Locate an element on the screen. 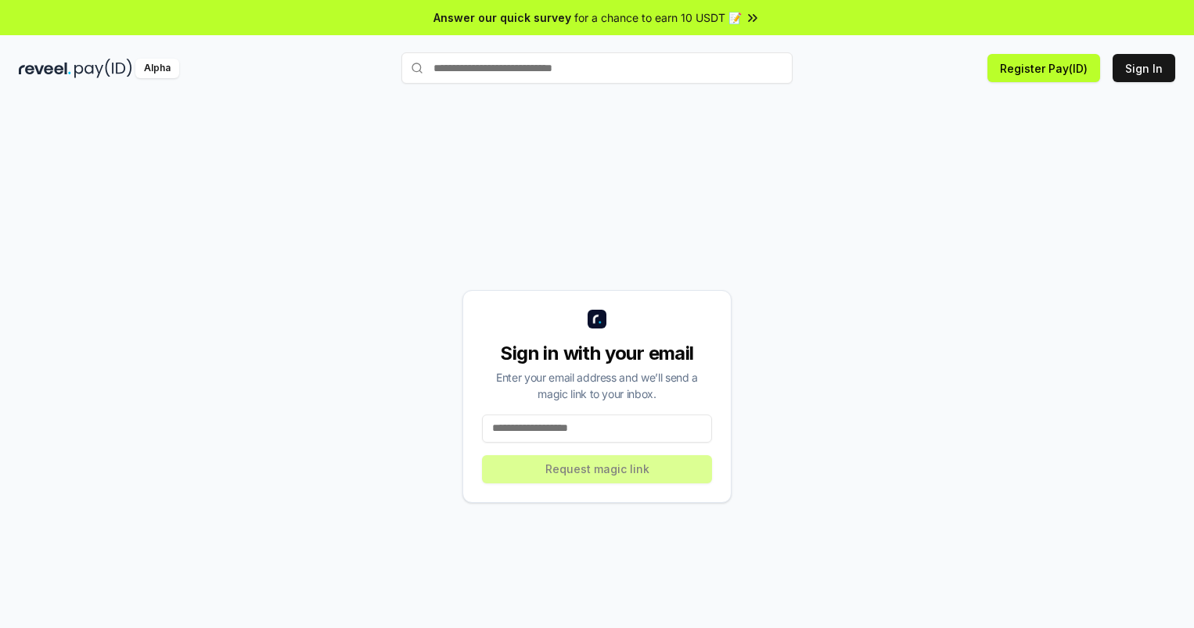 This screenshot has width=1194, height=628. img: pay_id is located at coordinates (103, 68).